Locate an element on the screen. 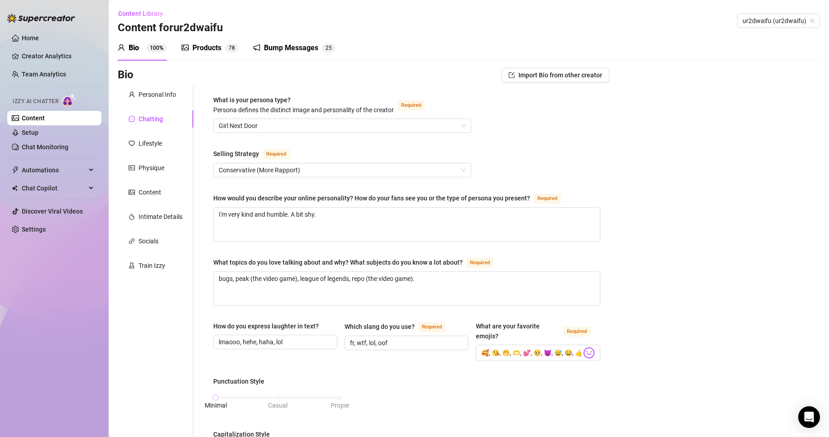  span: 5 is located at coordinates (330, 48).